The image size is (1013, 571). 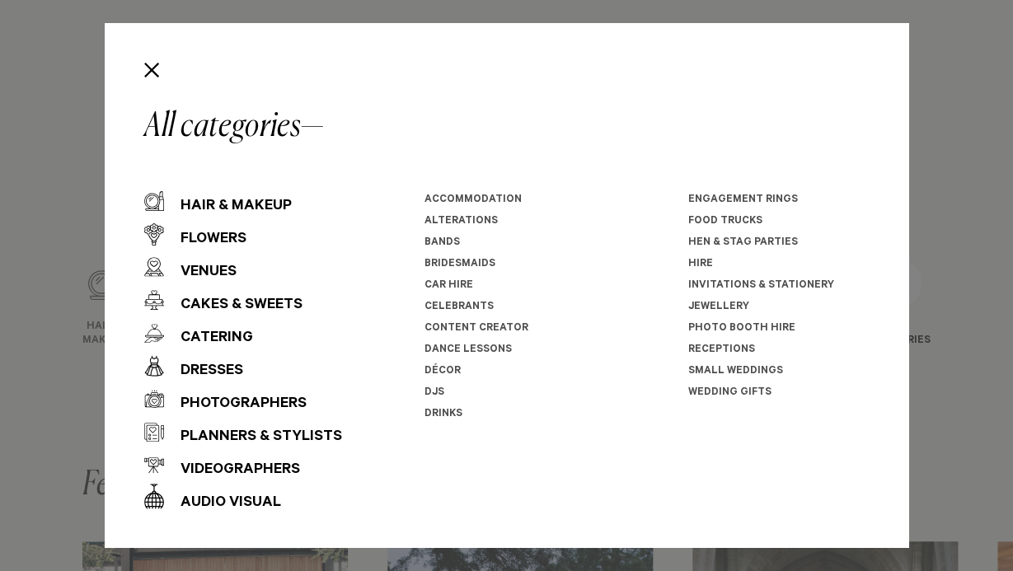 What do you see at coordinates (243, 267) in the screenshot?
I see `a: Venues` at bounding box center [243, 267].